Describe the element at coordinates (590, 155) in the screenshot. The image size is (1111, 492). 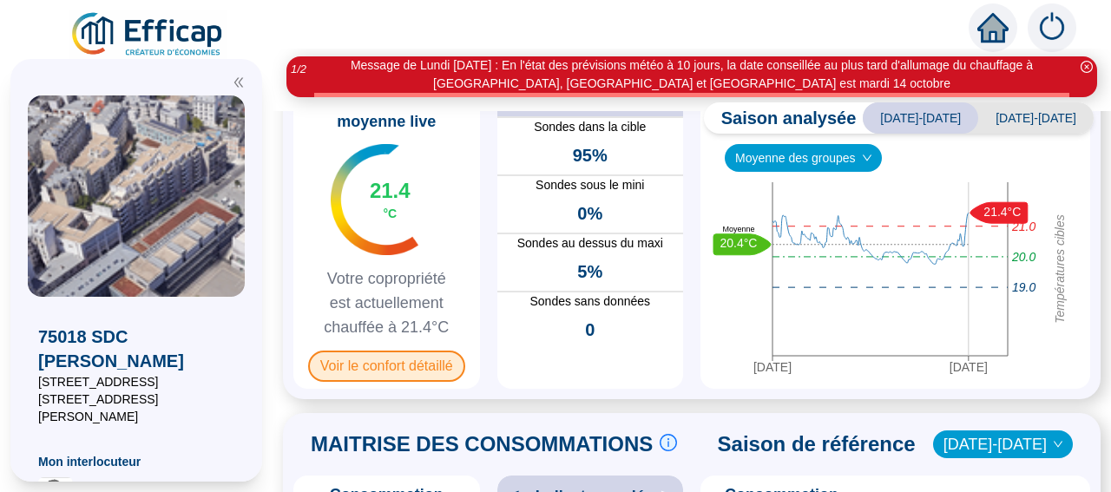
I see `span: 95%` at that location.